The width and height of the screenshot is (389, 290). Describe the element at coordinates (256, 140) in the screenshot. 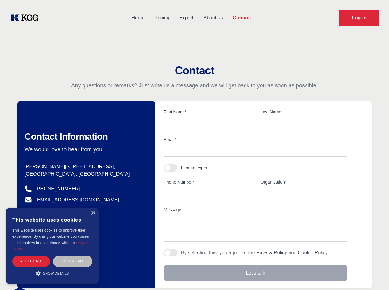

I see `label: Email*` at that location.